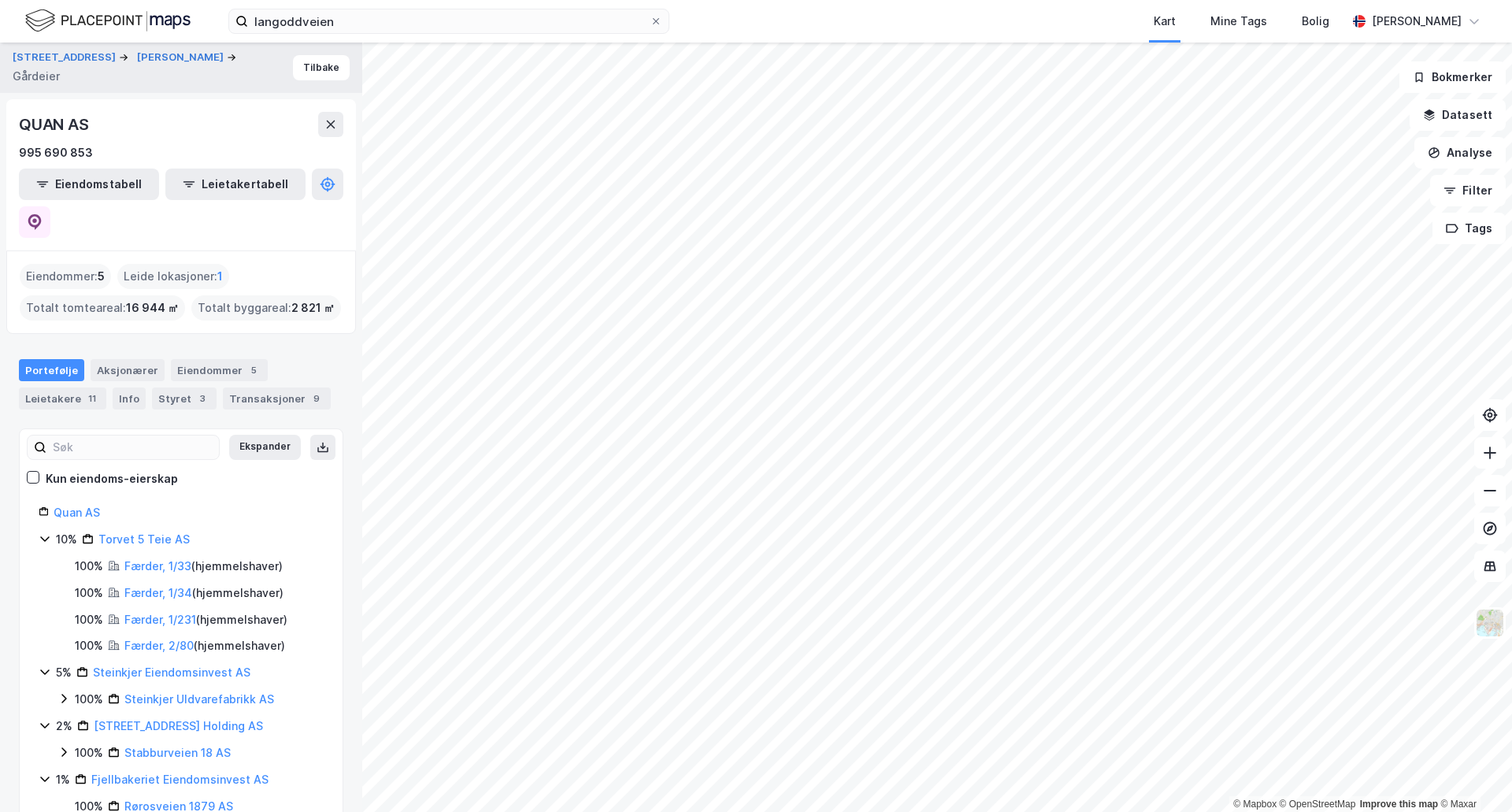  What do you see at coordinates (158, 593) in the screenshot?
I see `a: Færder, 1/34` at bounding box center [158, 593].